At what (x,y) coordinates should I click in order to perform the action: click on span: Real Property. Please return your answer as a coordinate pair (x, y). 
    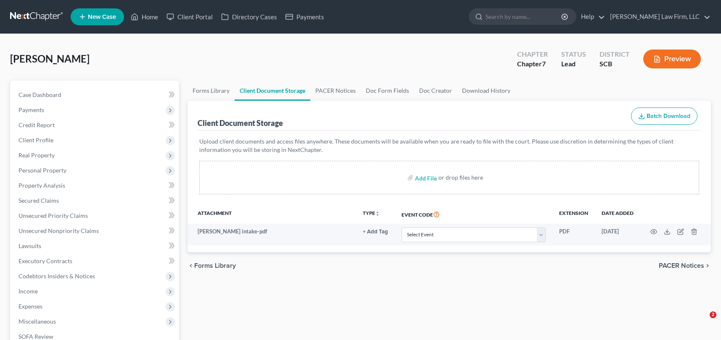
    Looking at the image, I should click on (37, 155).